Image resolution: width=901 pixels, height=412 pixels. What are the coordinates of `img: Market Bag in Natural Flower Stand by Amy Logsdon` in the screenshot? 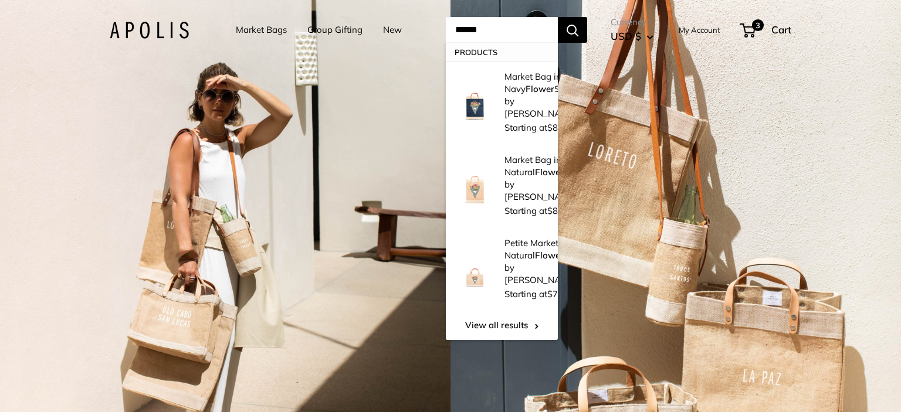 It's located at (475, 186).